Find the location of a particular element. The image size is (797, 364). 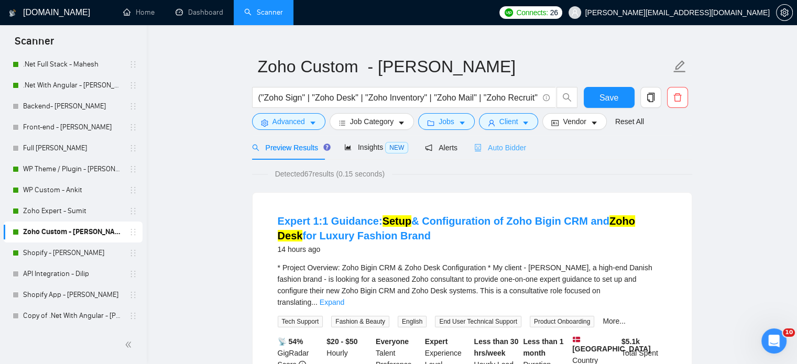

button: barsJob Categorycaret-down is located at coordinates (372, 122).